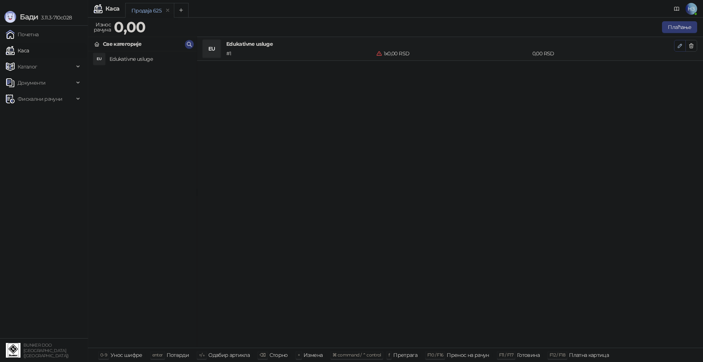  What do you see at coordinates (279, 355) in the screenshot?
I see `div: Сторно` at bounding box center [279, 355].